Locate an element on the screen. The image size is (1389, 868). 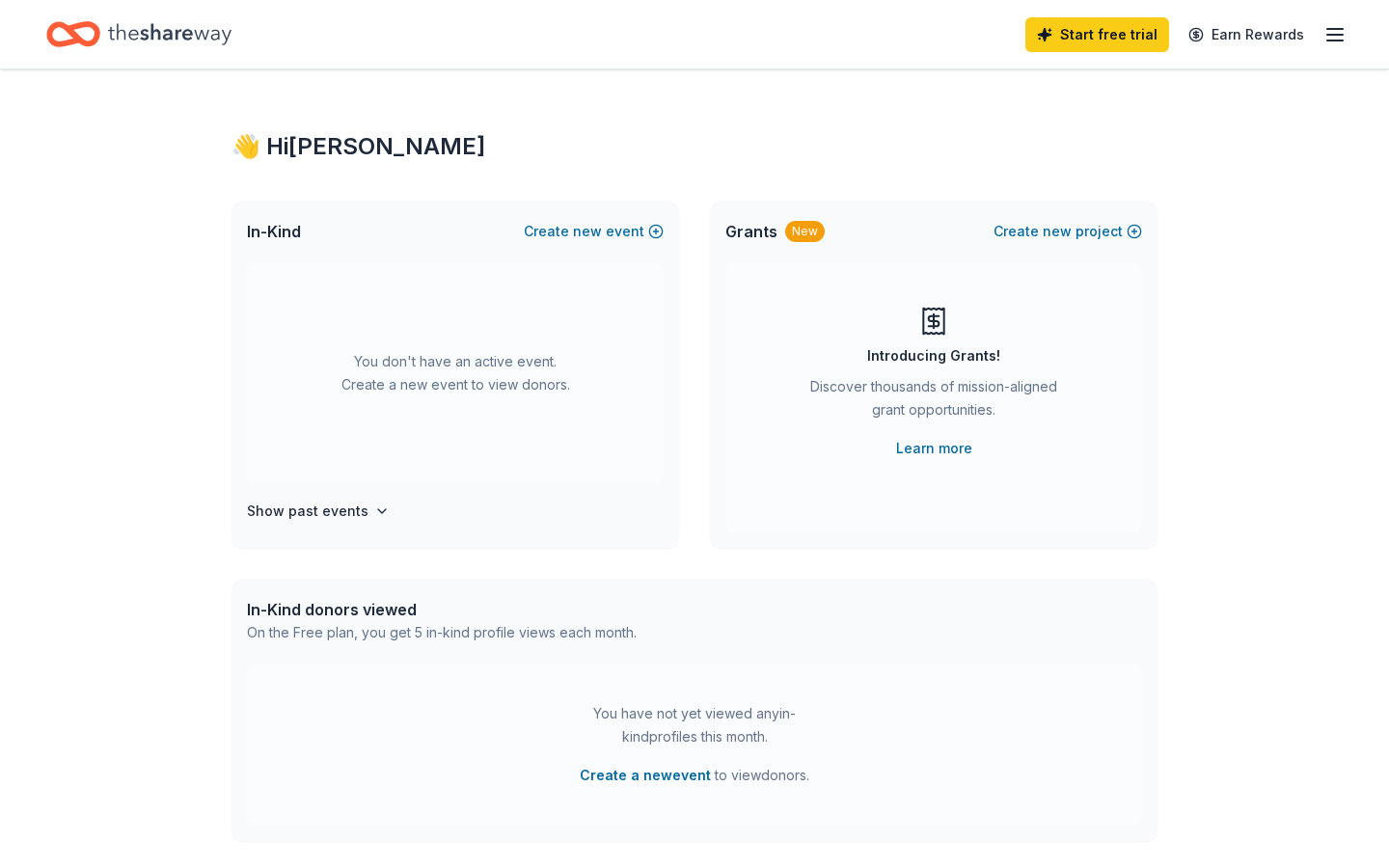
a: Earn Rewards is located at coordinates (1247, 35).